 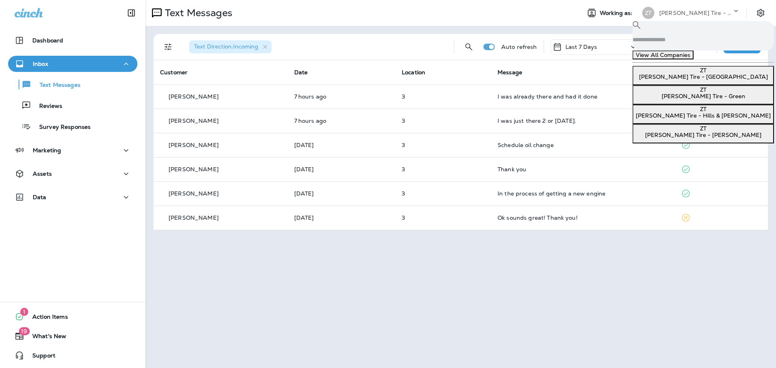 What do you see at coordinates (40, 64) in the screenshot?
I see `p: Inbox` at bounding box center [40, 64].